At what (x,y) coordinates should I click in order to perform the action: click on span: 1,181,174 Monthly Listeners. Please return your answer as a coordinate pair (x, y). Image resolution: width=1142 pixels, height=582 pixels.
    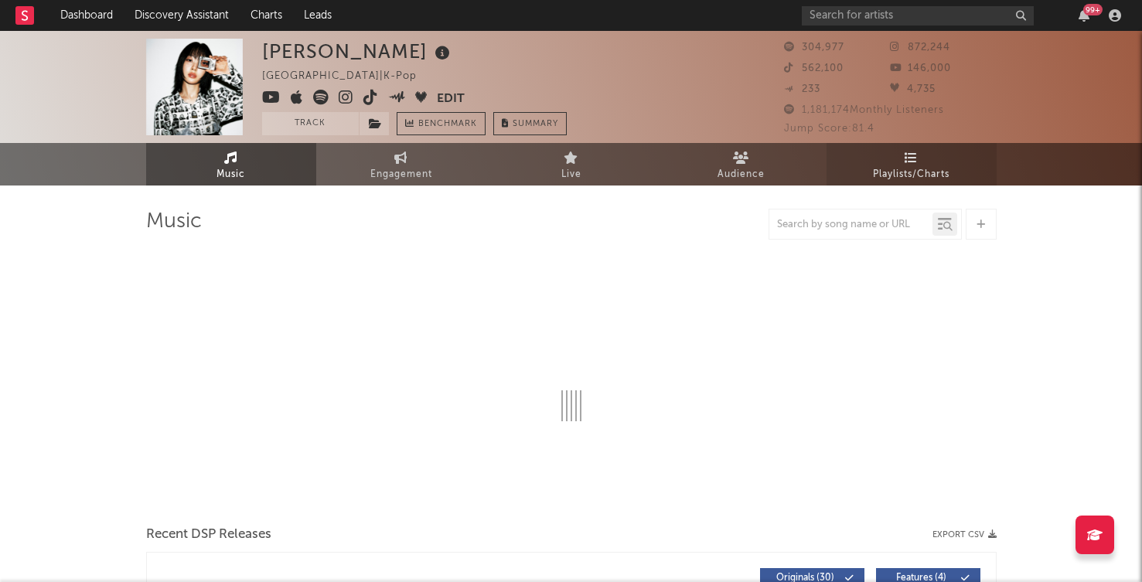
    Looking at the image, I should click on (864, 110).